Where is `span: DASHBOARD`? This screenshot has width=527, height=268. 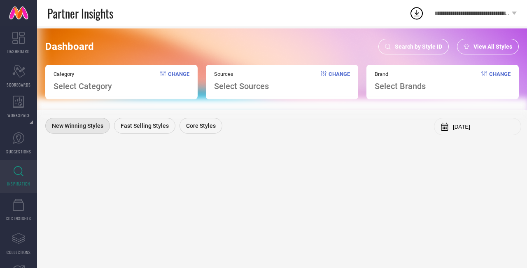 span: DASHBOARD is located at coordinates (19, 51).